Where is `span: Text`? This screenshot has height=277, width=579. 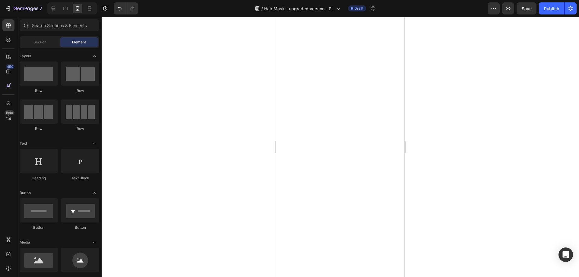 span: Text is located at coordinates (23, 144).